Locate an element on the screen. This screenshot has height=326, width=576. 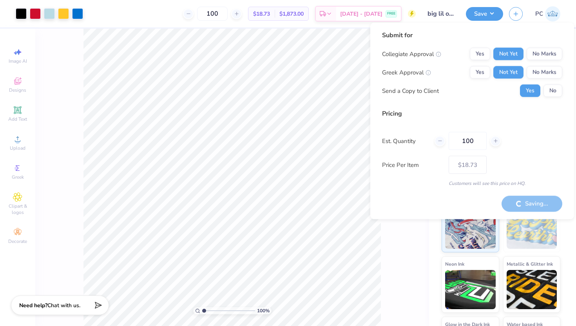
span: Neon Ink is located at coordinates (455, 264).